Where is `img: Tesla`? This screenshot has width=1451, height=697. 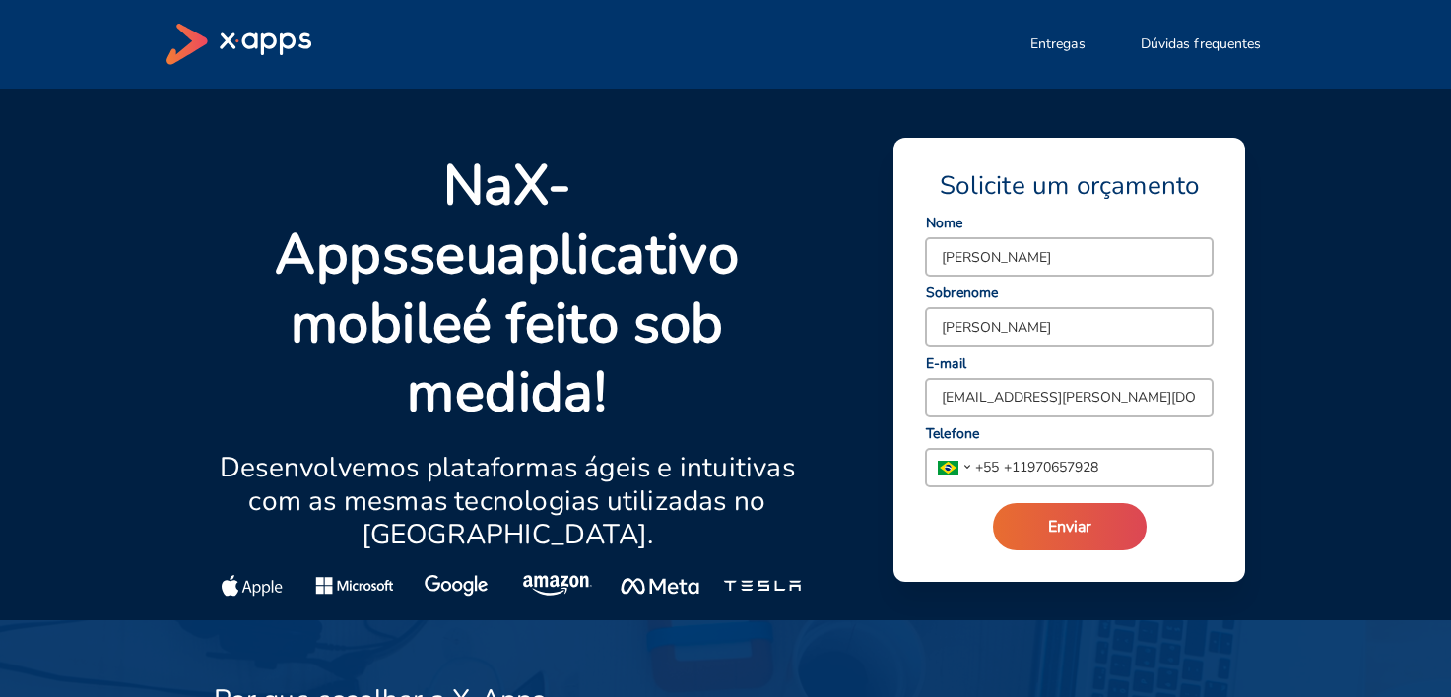 img: Tesla is located at coordinates (761, 586).